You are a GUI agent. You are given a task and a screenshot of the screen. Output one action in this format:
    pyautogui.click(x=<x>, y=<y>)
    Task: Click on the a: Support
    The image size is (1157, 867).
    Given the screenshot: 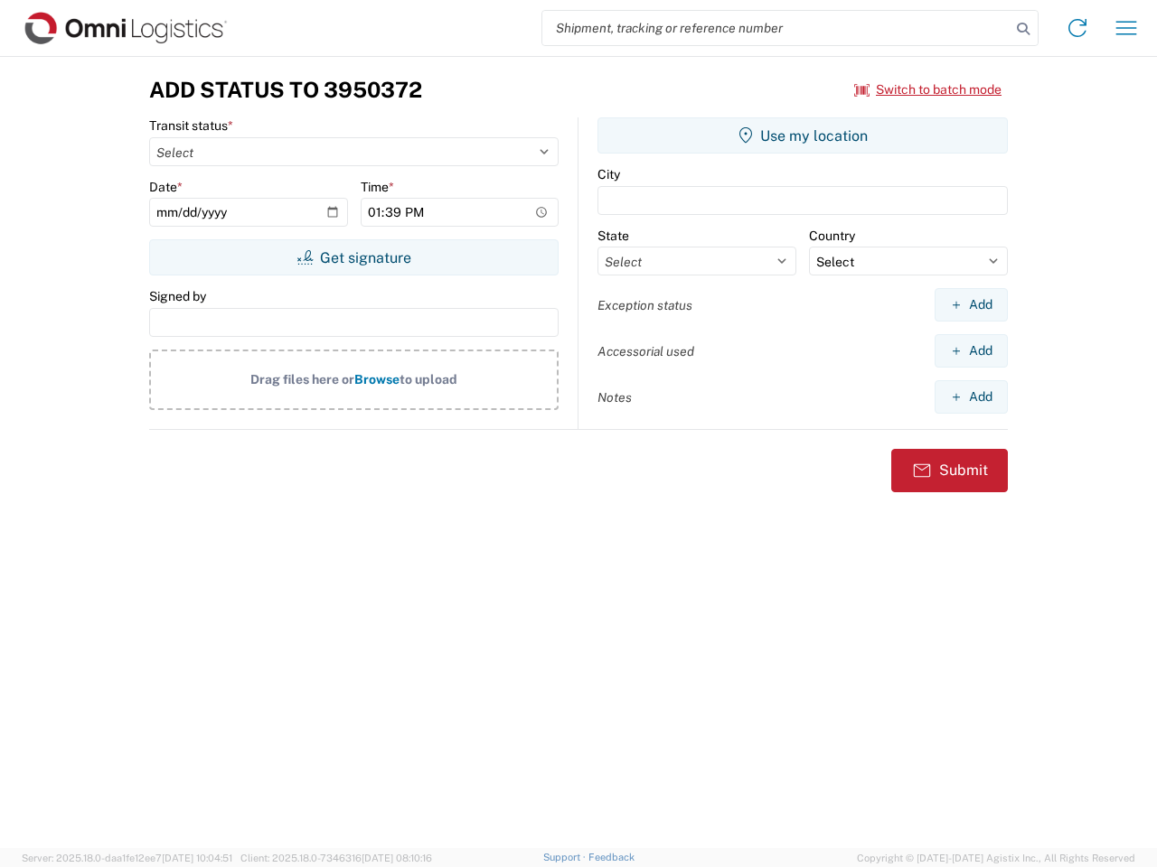 What is the action you would take?
    pyautogui.click(x=566, y=857)
    